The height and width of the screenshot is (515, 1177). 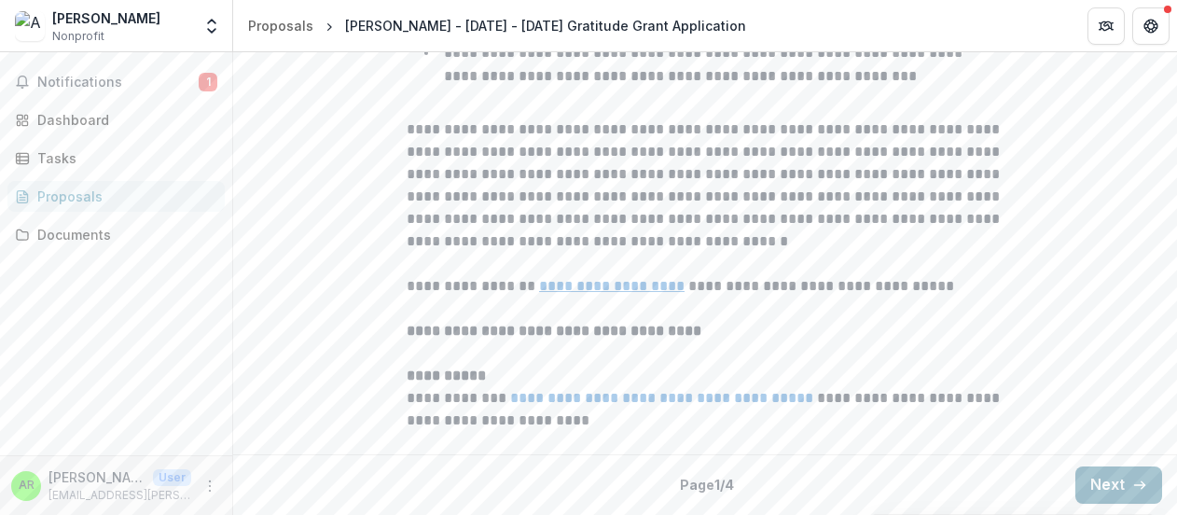 What do you see at coordinates (26, 485) in the screenshot?
I see `div: Aeryelle Rivera` at bounding box center [26, 485].